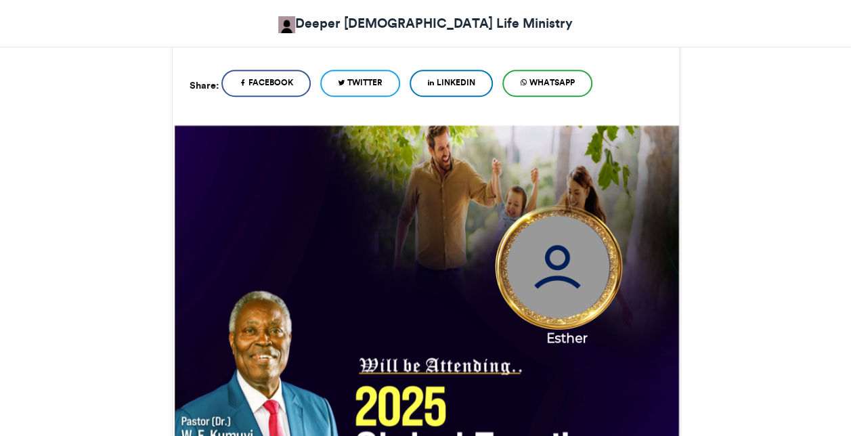 The image size is (851, 436). I want to click on img: Obafemi Bello, so click(287, 24).